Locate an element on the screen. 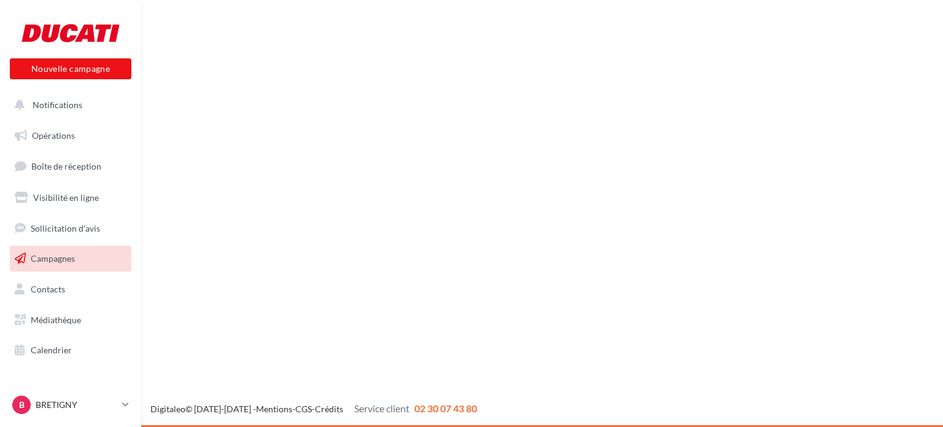 The image size is (943, 427). a: Calendrier is located at coordinates (71, 350).